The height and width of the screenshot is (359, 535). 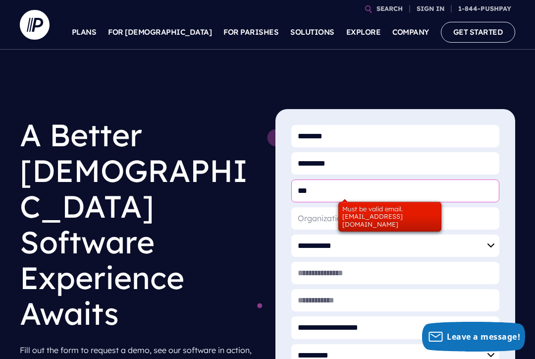 What do you see at coordinates (395, 218) in the screenshot?
I see `input: Organization Name` at bounding box center [395, 218].